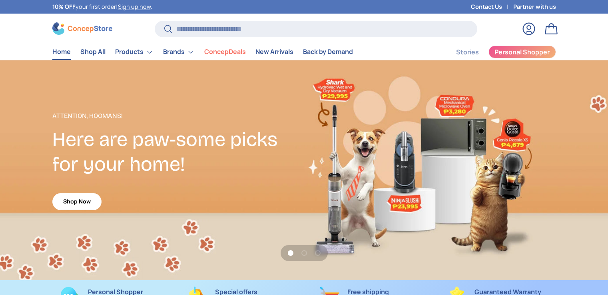 The image size is (608, 295). Describe the element at coordinates (82, 28) in the screenshot. I see `a: ConcepStore` at that location.